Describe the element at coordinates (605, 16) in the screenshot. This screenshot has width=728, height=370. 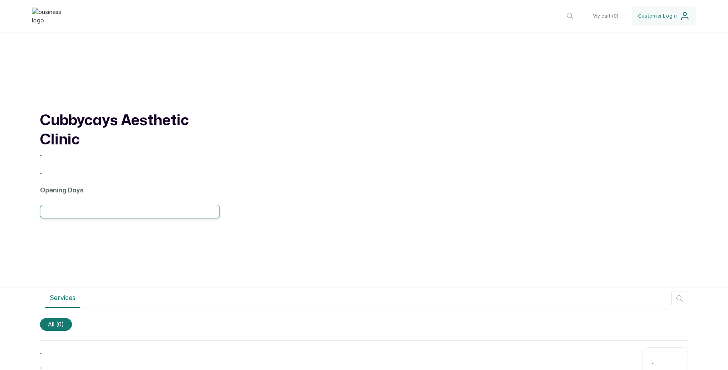
I see `button: My cart (0)` at that location.